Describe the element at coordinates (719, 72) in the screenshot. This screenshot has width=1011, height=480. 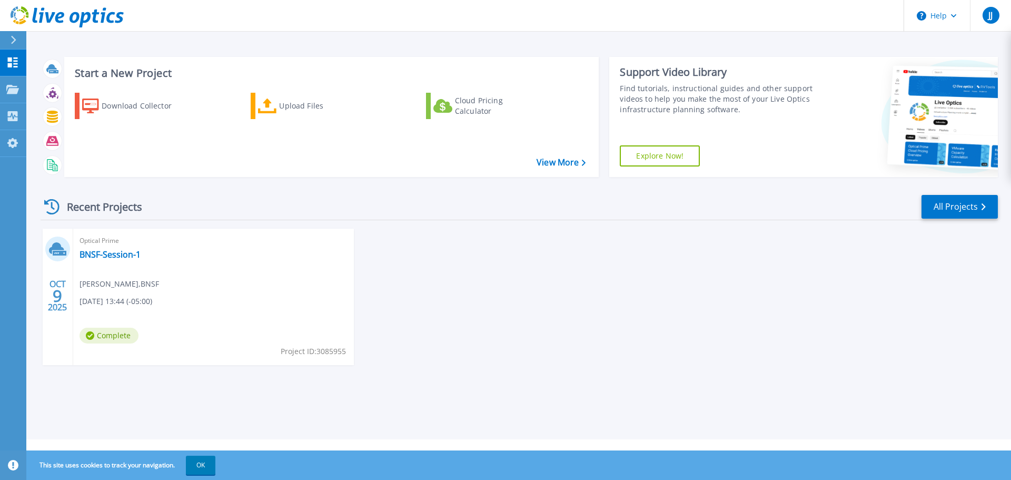
I see `div: Support Video Library` at that location.